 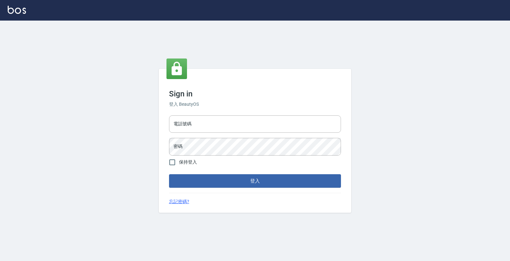 What do you see at coordinates (255, 94) in the screenshot?
I see `h3: Sign in` at bounding box center [255, 94].